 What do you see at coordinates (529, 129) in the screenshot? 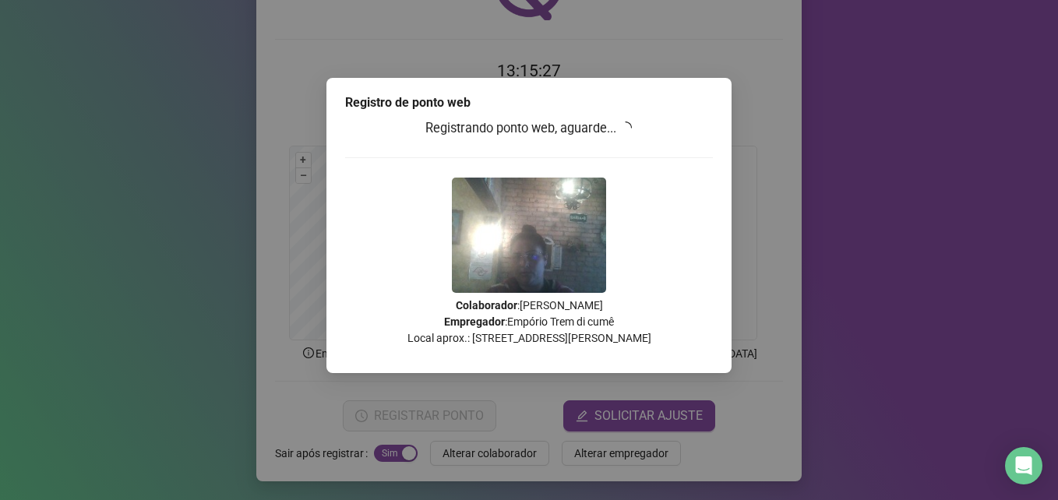
I see `h3: Registrando ponto web, aguarde...` at bounding box center [529, 129].